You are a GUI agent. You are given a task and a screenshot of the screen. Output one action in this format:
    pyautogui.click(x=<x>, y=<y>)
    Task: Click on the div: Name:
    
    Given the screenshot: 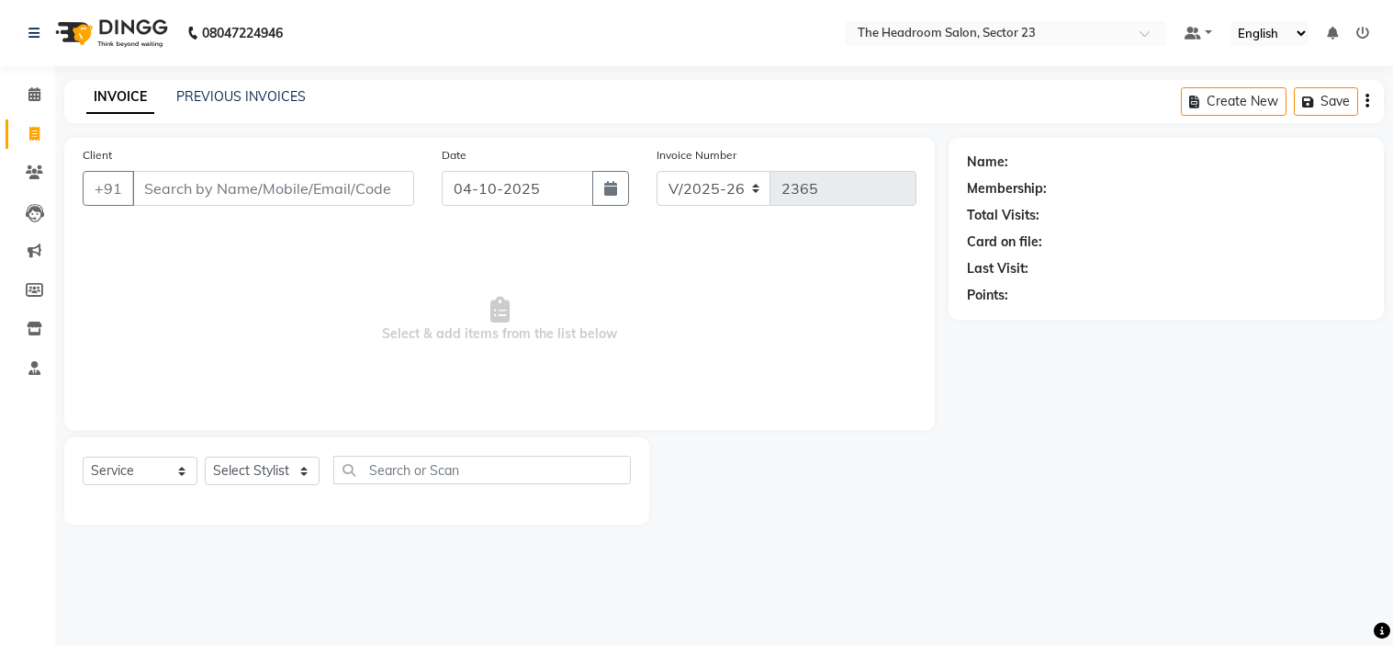 What is the action you would take?
    pyautogui.click(x=987, y=162)
    